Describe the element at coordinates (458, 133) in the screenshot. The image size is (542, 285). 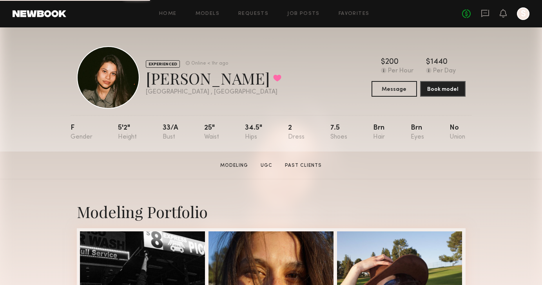
I see `div: No` at that location.